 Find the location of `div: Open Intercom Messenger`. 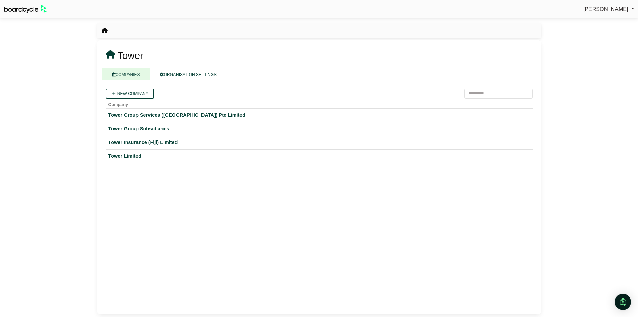

div: Open Intercom Messenger is located at coordinates (623, 302).